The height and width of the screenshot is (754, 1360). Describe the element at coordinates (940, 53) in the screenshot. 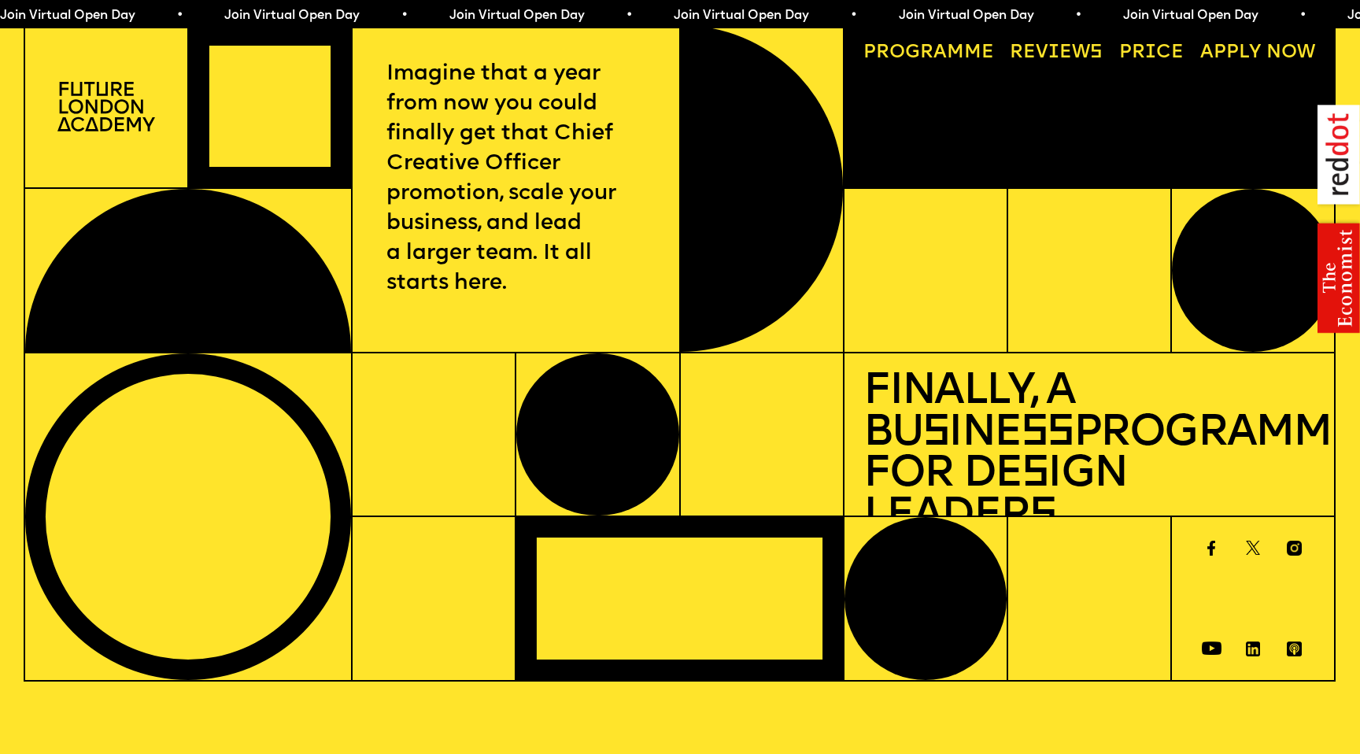

I see `span: a` at that location.